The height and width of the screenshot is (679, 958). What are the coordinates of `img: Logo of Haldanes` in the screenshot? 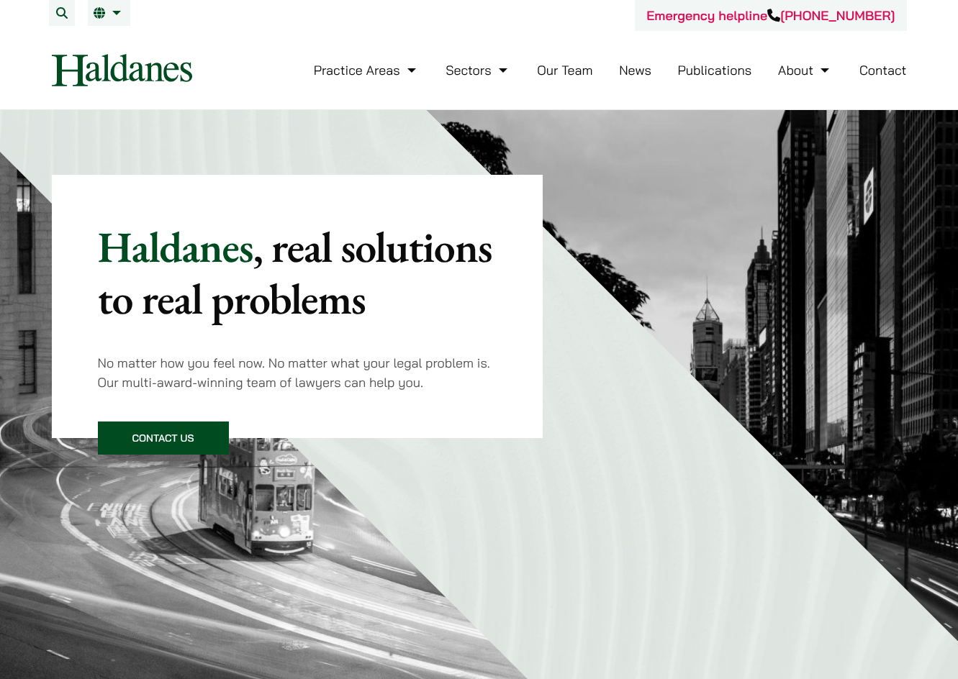 It's located at (122, 70).